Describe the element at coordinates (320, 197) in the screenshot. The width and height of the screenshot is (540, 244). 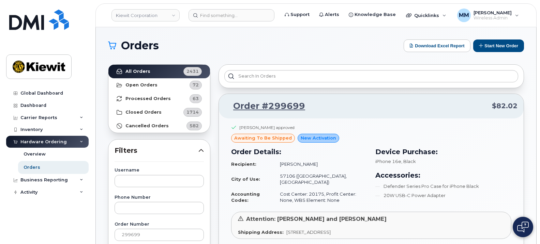
I see `td: Cost Center: 20175, Profit Center: None, WBS Element: None` at that location.